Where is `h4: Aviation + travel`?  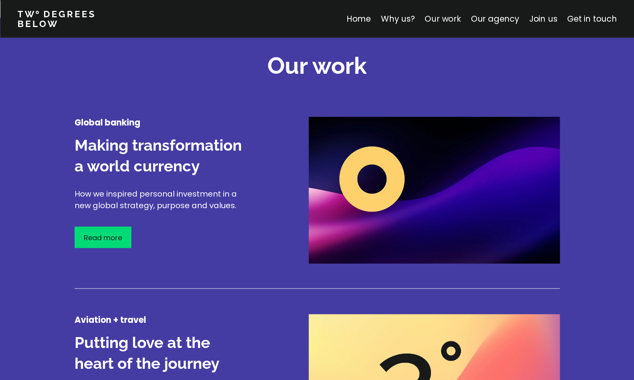
h4: Aviation + travel is located at coordinates (164, 320).